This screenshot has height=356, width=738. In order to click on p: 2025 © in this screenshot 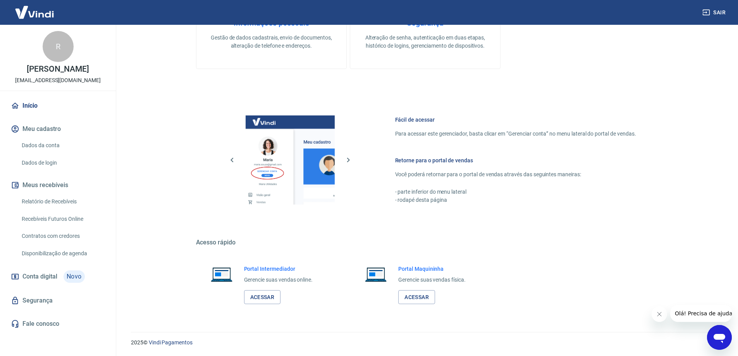, I will do `click(425, 342)`.